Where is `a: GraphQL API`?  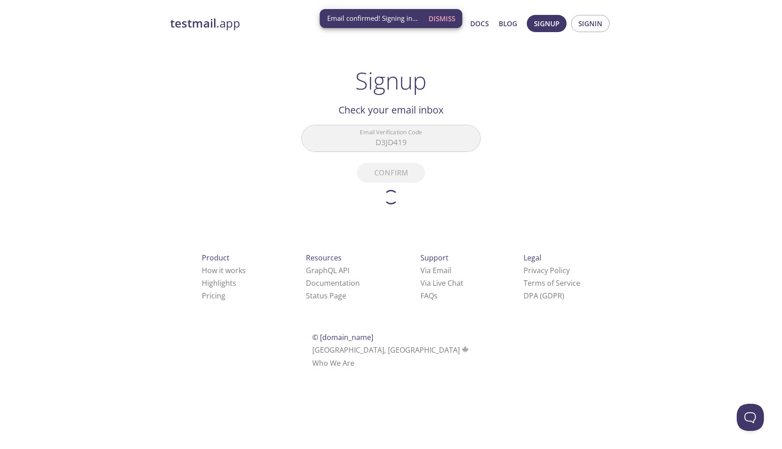 a: GraphQL API is located at coordinates (328, 271).